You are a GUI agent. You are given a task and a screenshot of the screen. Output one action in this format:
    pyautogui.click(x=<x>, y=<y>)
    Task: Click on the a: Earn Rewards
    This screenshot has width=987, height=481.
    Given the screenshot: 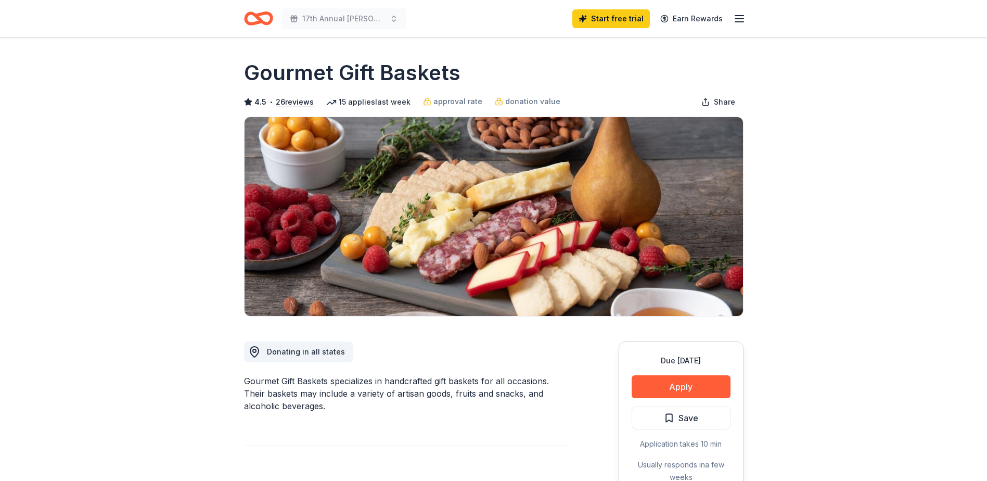 What is the action you would take?
    pyautogui.click(x=691, y=19)
    